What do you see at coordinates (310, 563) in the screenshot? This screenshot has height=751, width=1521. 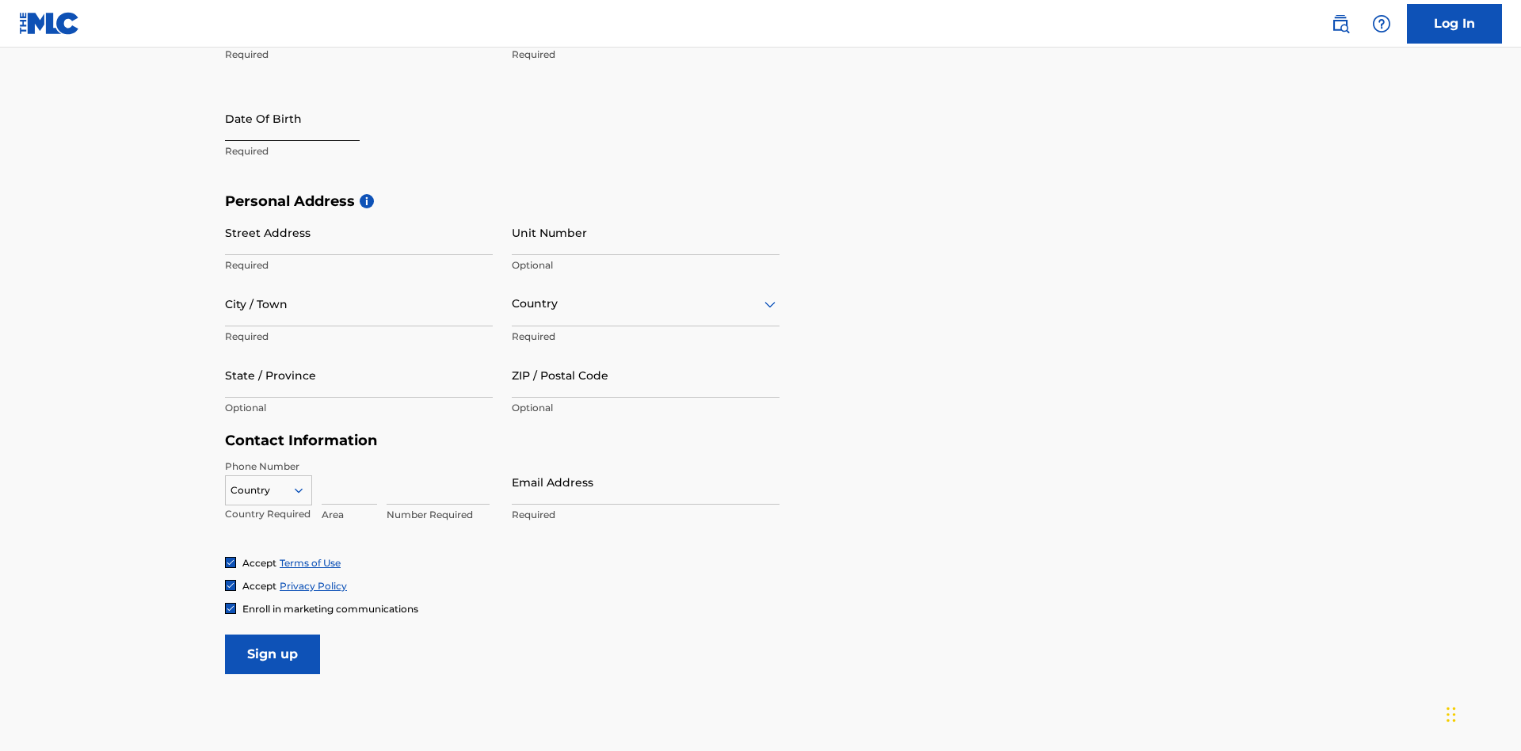 I see `a: Terms of Use` at bounding box center [310, 563].